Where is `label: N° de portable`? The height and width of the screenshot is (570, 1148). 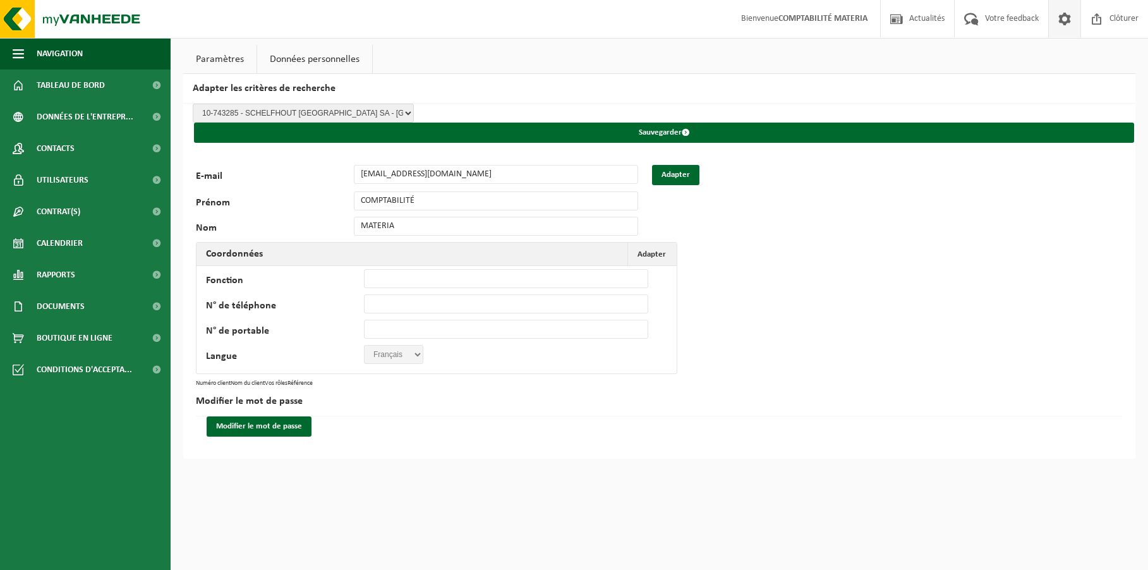 label: N° de portable is located at coordinates (285, 332).